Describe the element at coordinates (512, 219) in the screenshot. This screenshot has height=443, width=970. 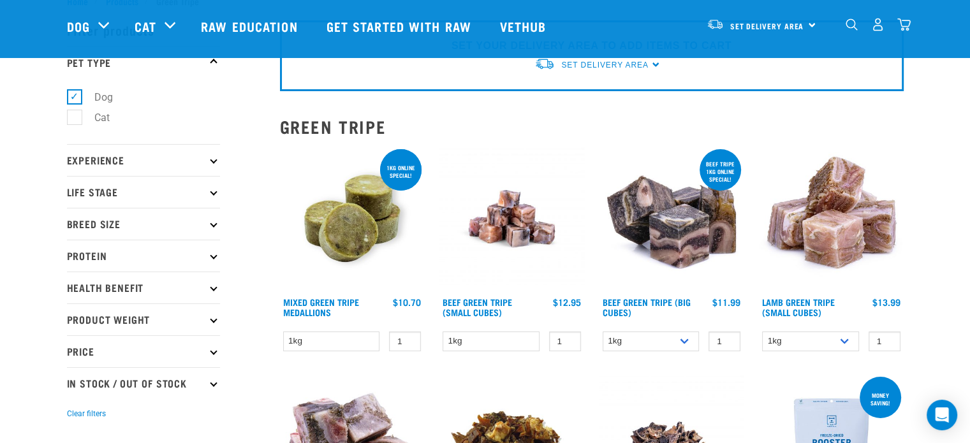
I see `img: Beef Tripe Bites 1634` at that location.